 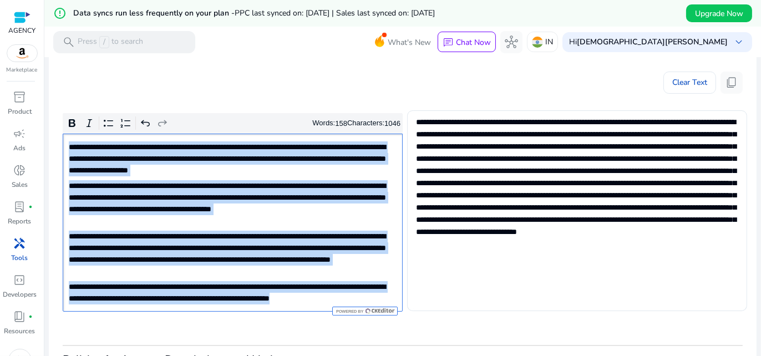 What do you see at coordinates (649, 42) in the screenshot?
I see `p: Hi` at bounding box center [649, 42].